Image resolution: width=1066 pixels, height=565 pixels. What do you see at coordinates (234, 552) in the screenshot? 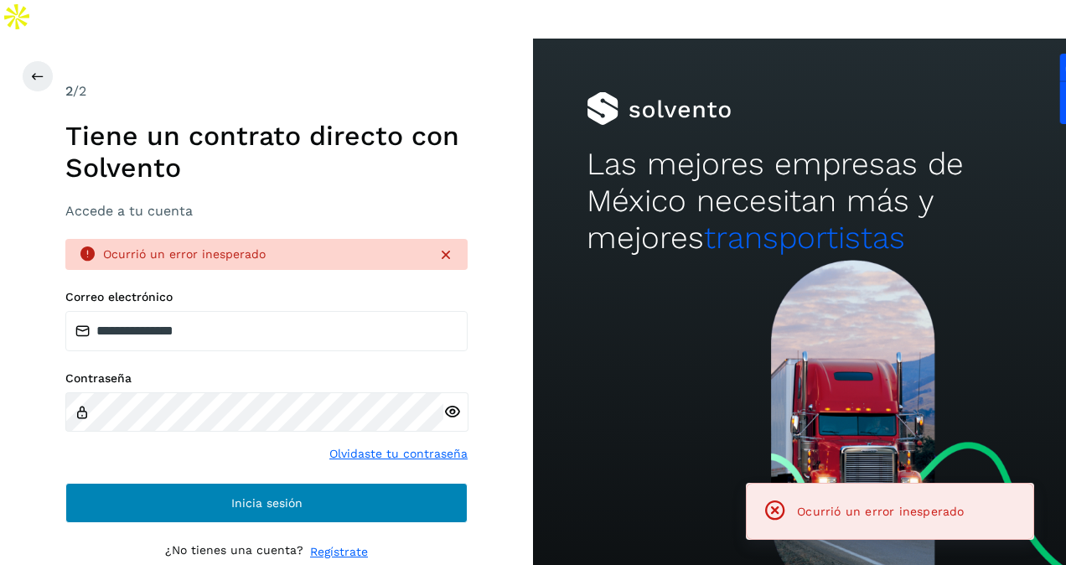
I see `p: ¿No tienes una cuenta?` at bounding box center [234, 552].